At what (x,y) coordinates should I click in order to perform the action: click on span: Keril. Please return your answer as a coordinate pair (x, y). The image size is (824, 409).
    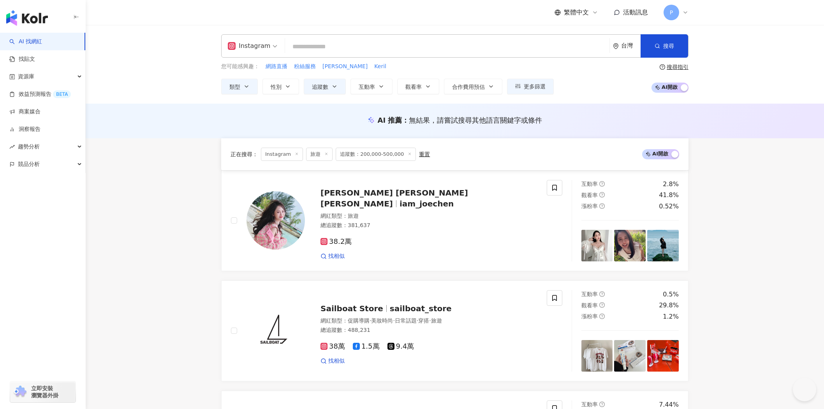
    Looking at the image, I should click on (380, 67).